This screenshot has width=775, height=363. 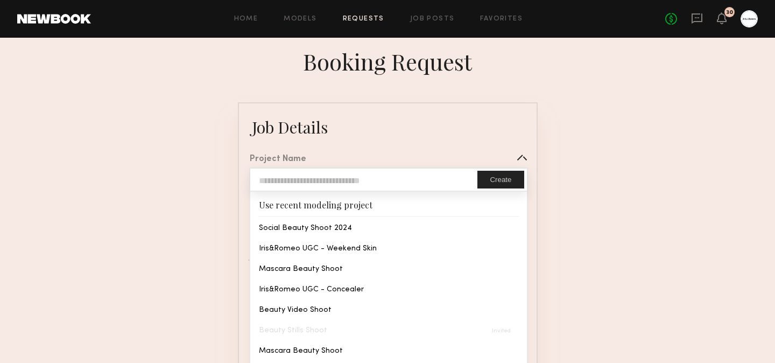 I want to click on a: Requests, so click(x=363, y=19).